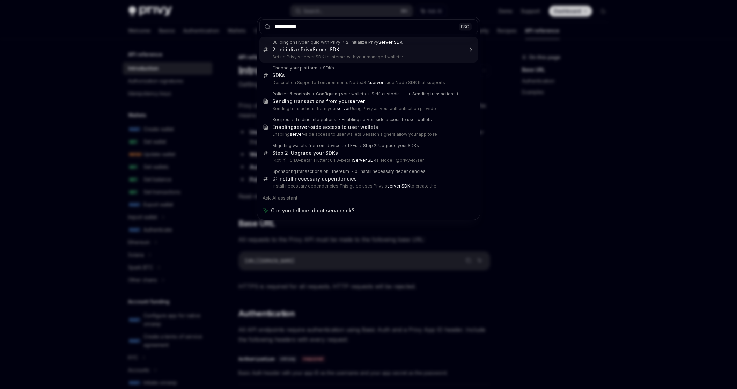 Image resolution: width=737 pixels, height=389 pixels. Describe the element at coordinates (319, 101) in the screenshot. I see `div: Sending transactions from your` at that location.